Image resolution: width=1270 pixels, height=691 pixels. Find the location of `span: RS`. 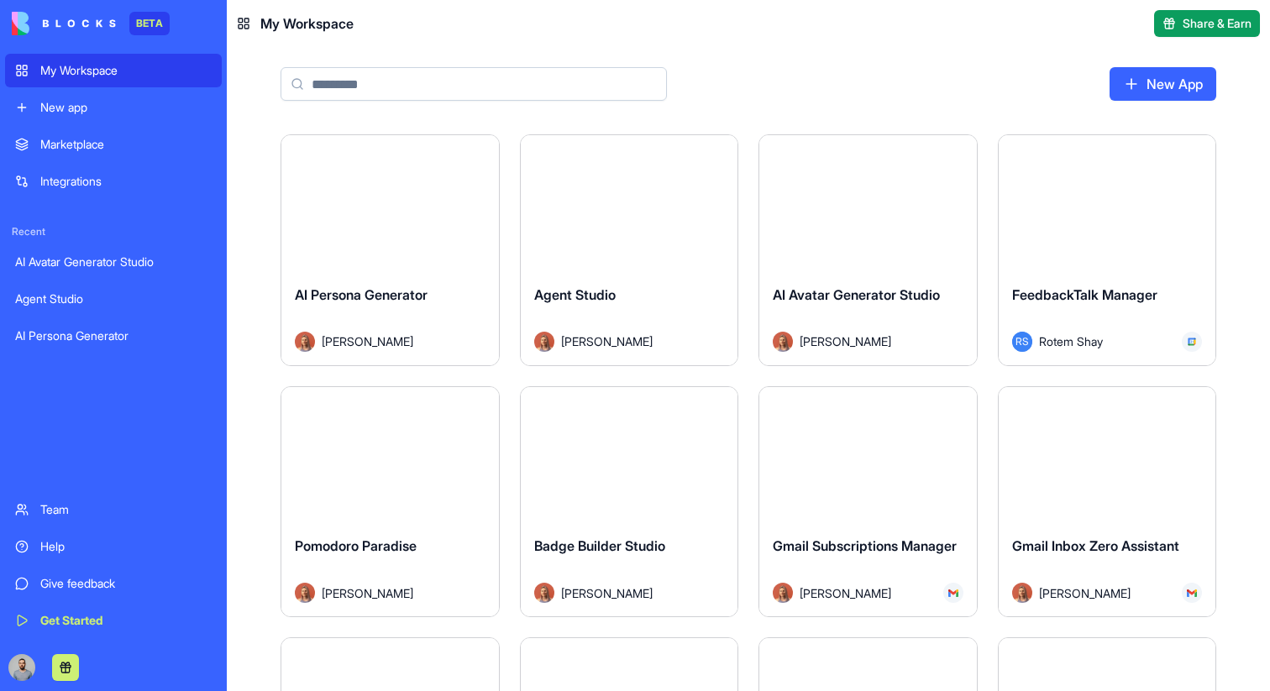

span: RS is located at coordinates (1022, 342).